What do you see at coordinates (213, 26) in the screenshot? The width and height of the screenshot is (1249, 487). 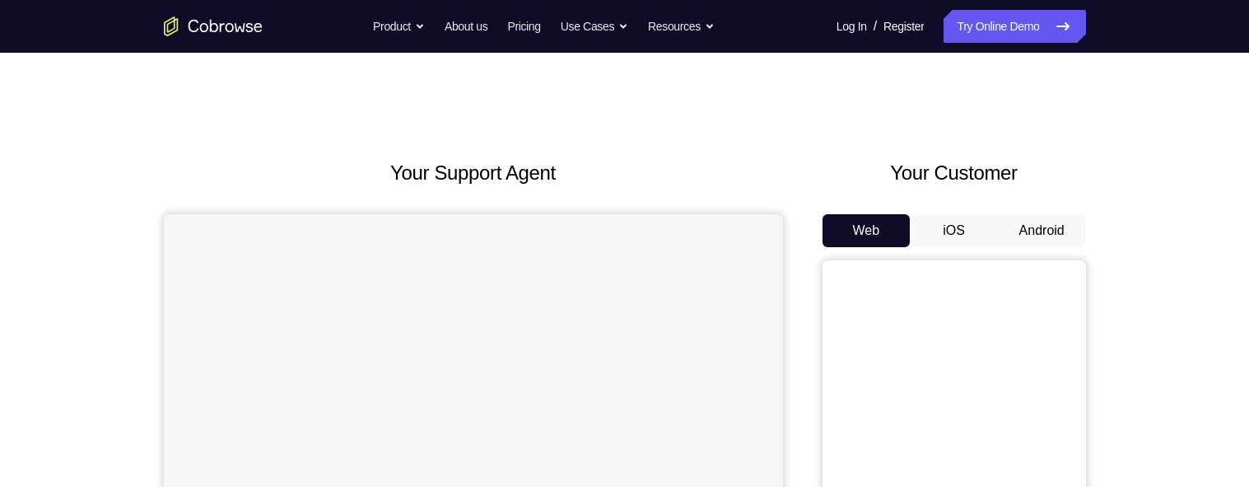 I see `a: Go to the home page` at bounding box center [213, 26].